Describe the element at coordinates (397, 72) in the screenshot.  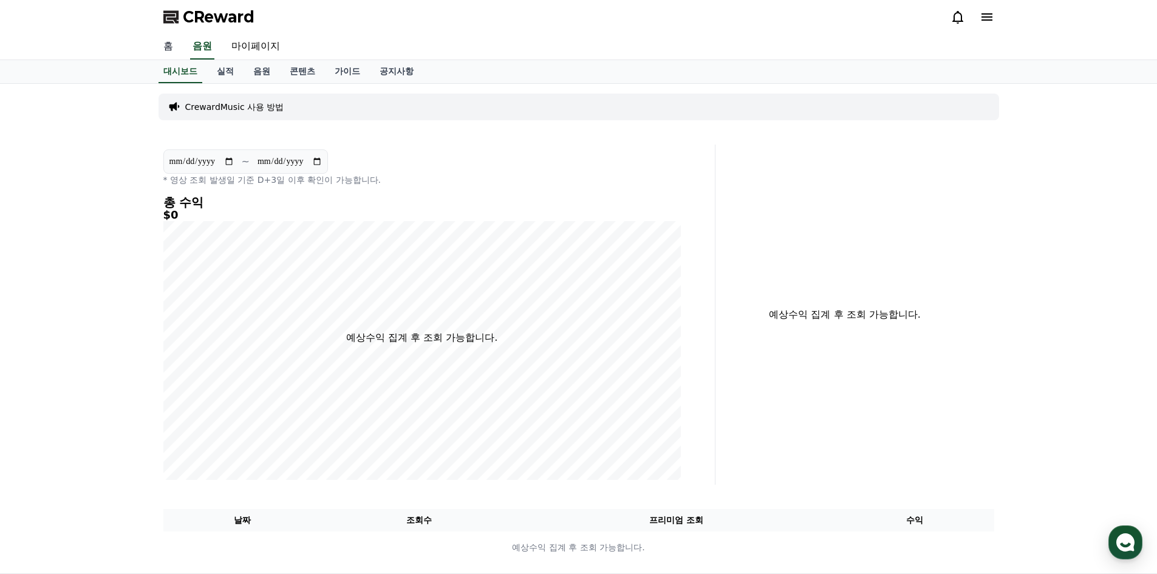
I see `a: 공지사항` at that location.